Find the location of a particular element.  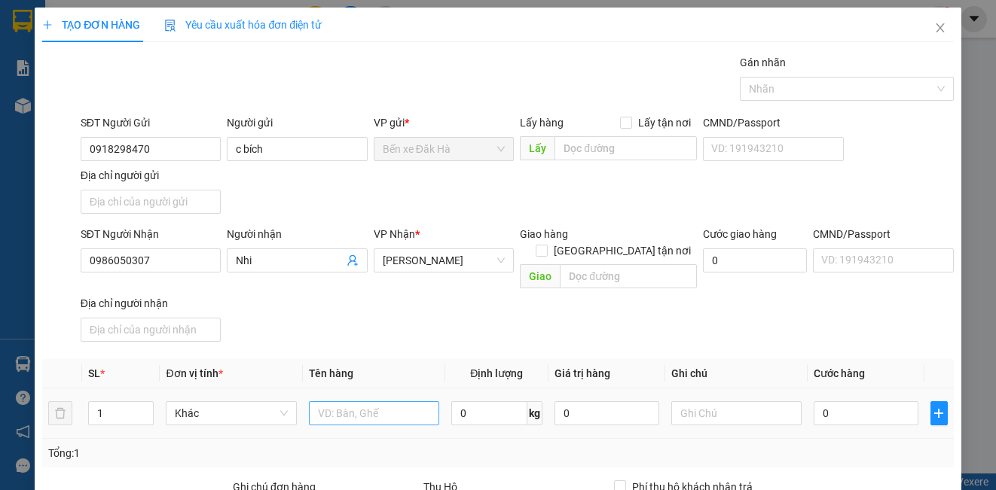

span: close is located at coordinates (940, 28).